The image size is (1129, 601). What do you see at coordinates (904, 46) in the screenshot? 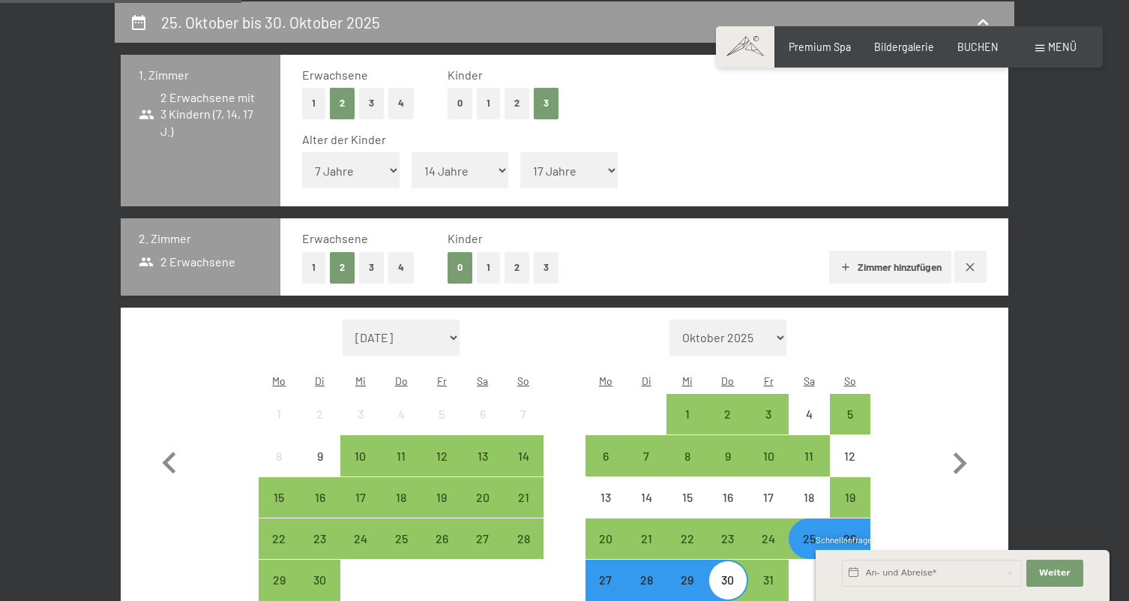
I see `span: Bildergalerie` at bounding box center [904, 46].